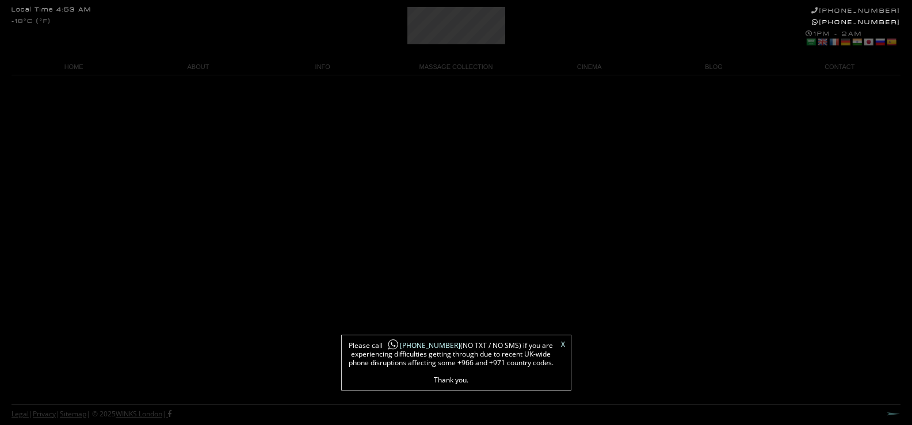 The width and height of the screenshot is (912, 425). What do you see at coordinates (20, 414) in the screenshot?
I see `a: Legal` at bounding box center [20, 414].